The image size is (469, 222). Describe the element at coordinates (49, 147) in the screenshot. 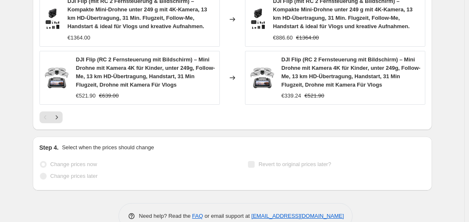

I see `h2: Step 4.` at that location.